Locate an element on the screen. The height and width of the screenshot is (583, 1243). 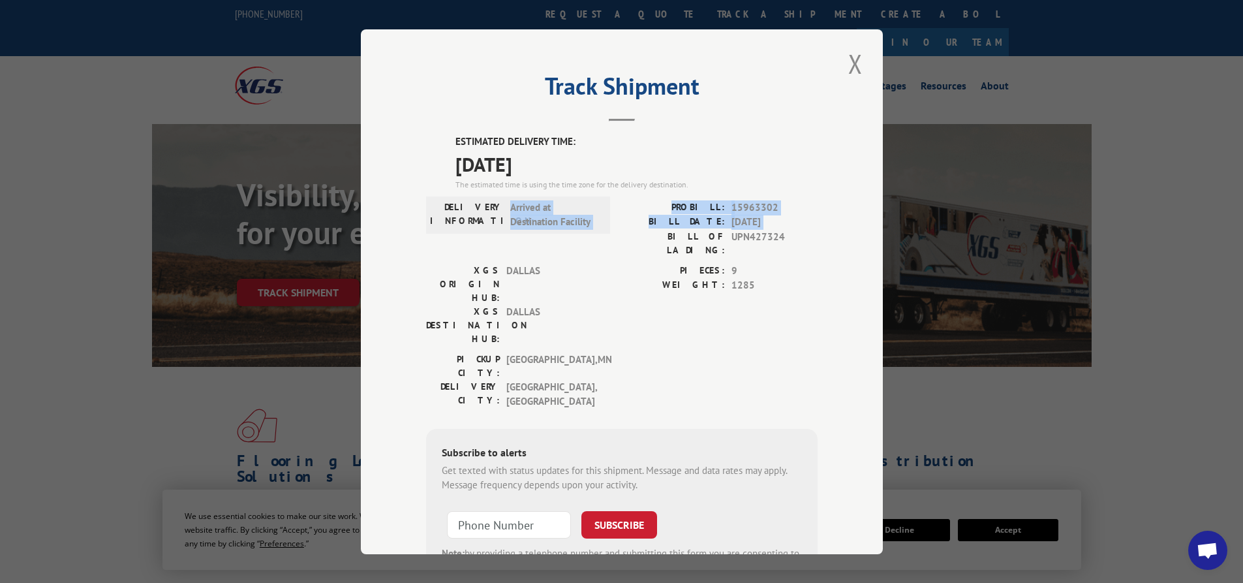
span: 9 is located at coordinates (774, 270).